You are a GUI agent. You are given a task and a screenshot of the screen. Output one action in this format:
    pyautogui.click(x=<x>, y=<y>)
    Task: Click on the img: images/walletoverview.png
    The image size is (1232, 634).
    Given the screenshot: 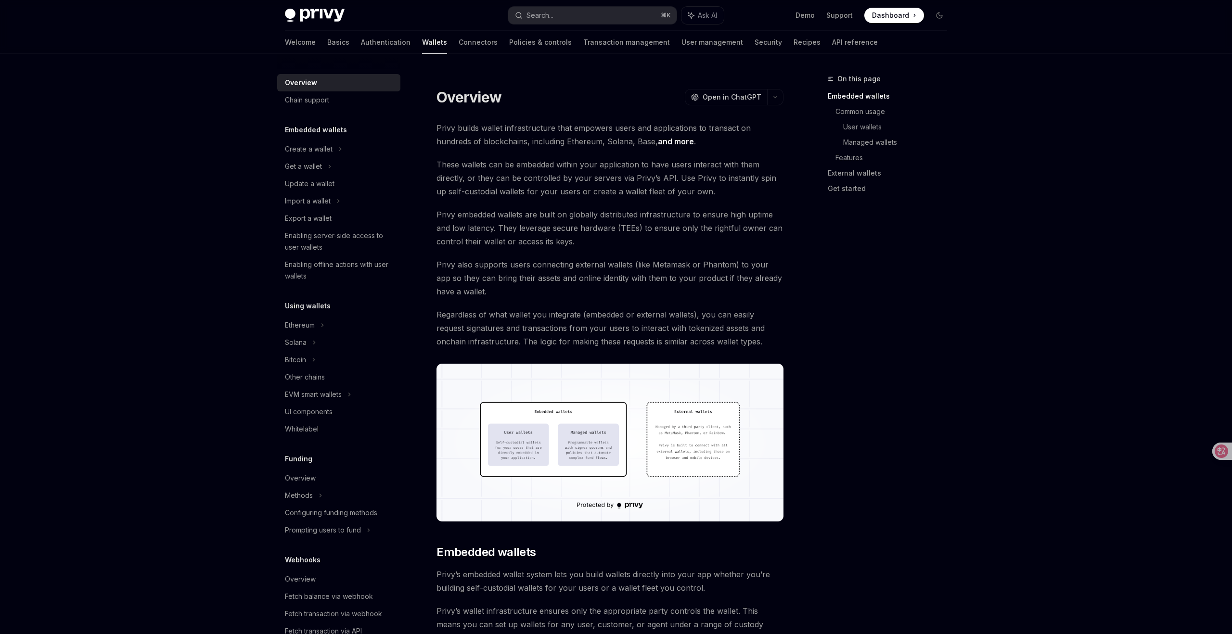 What is the action you would take?
    pyautogui.click(x=610, y=443)
    